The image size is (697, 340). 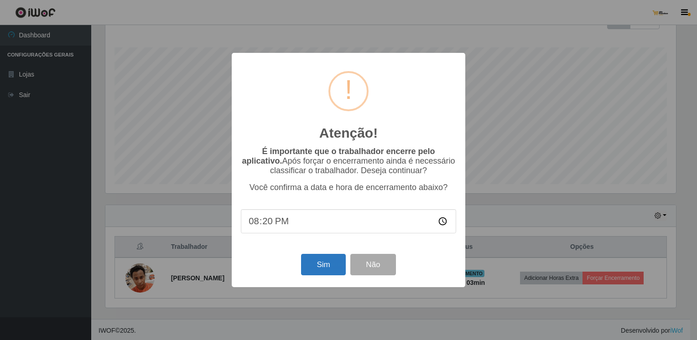 What do you see at coordinates (373, 265) in the screenshot?
I see `button: Não` at bounding box center [373, 265].